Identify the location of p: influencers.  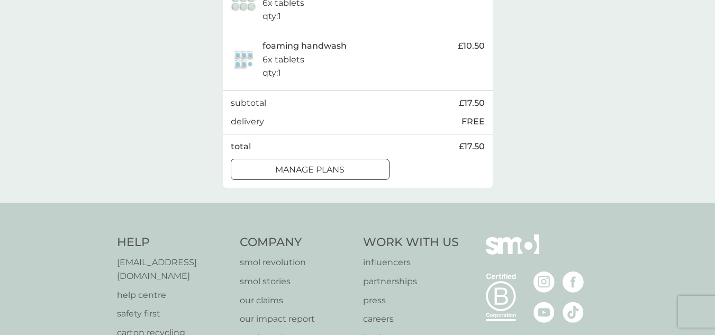
(411, 262).